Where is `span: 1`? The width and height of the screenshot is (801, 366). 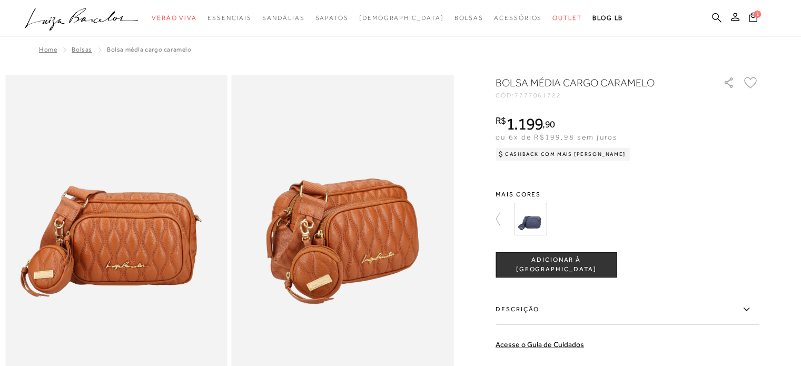
span: 1 is located at coordinates (757, 14).